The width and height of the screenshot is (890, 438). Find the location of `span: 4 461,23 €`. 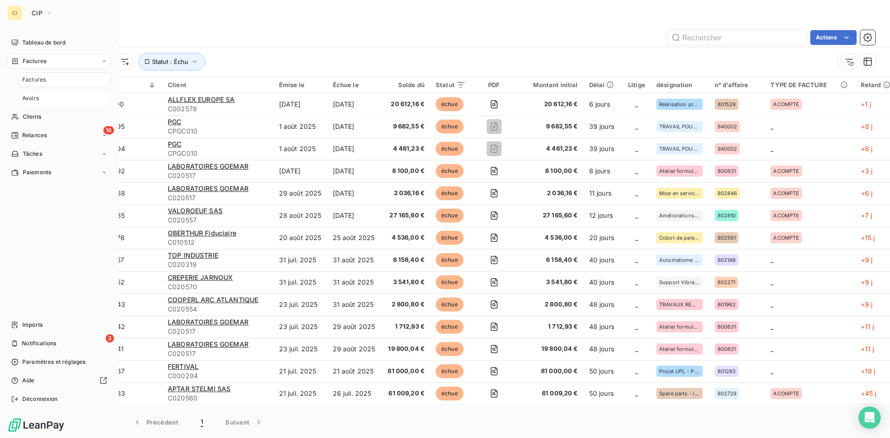

span: 4 461,23 € is located at coordinates (406, 149).